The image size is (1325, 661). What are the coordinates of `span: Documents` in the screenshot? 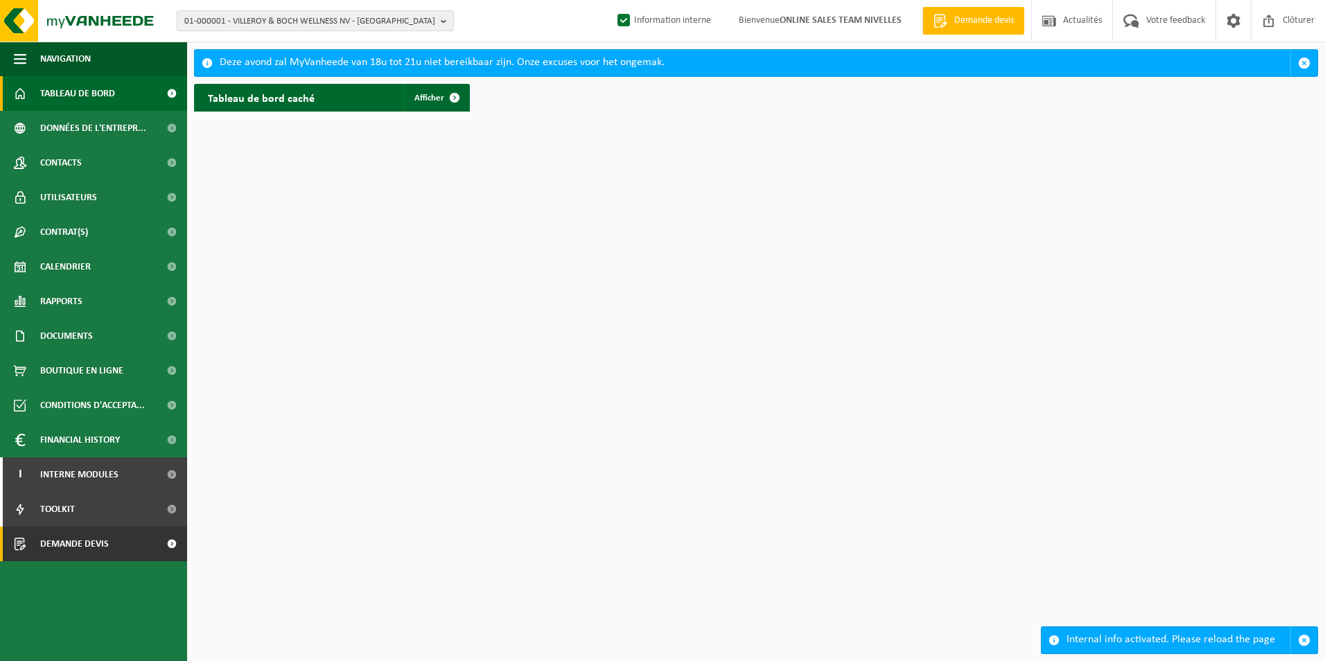 It's located at (67, 336).